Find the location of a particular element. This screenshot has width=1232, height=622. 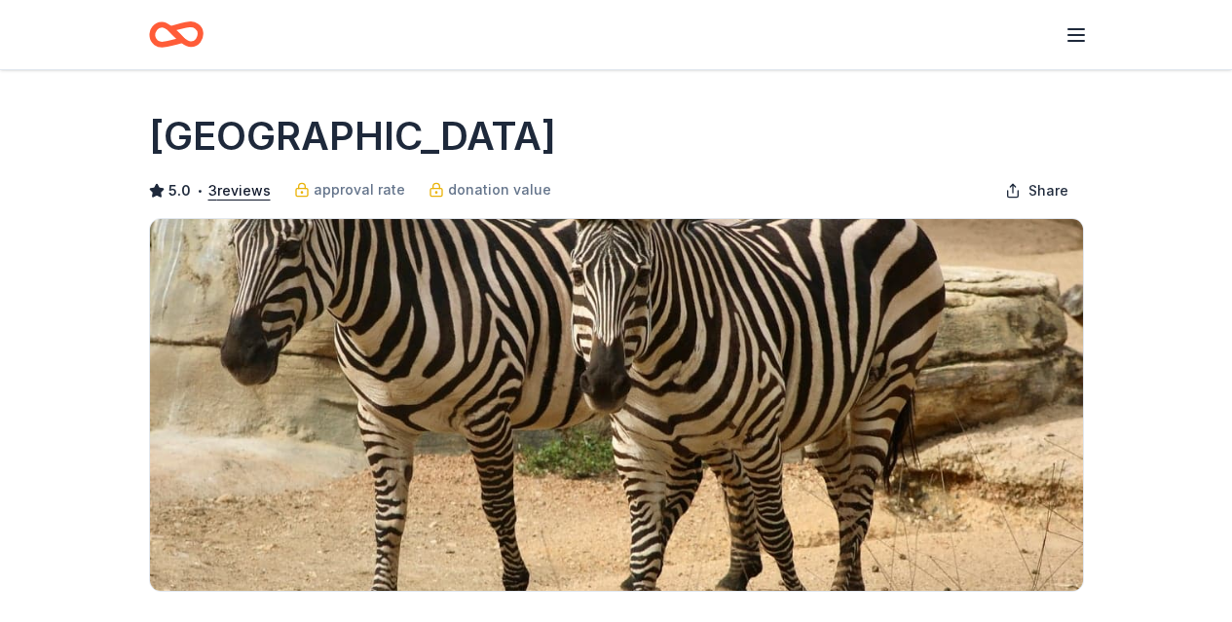

button: 3reviews is located at coordinates (240, 191).